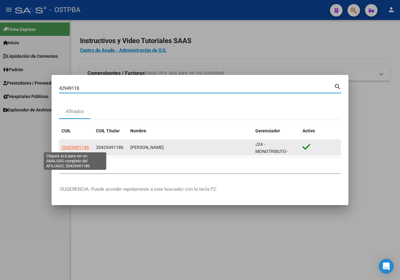  Describe the element at coordinates (308, 131) in the screenshot. I see `span: Activo` at that location.